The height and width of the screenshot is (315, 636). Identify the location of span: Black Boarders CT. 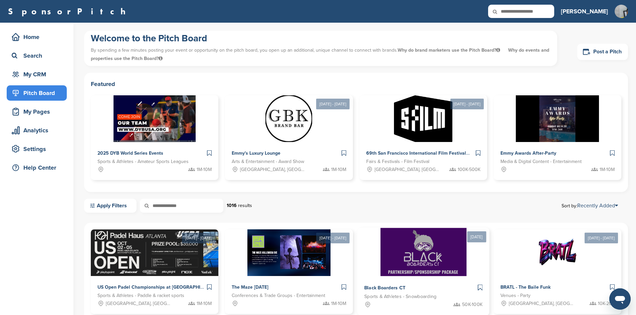
(384, 288).